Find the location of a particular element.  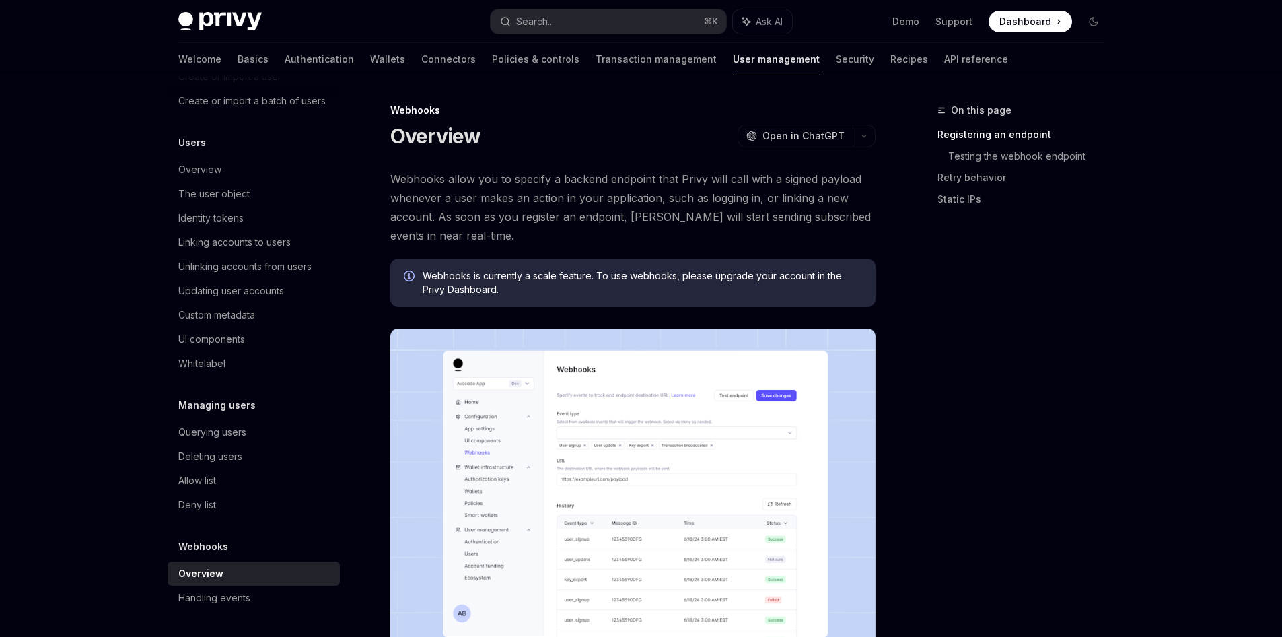

a: Connectors is located at coordinates (448, 59).